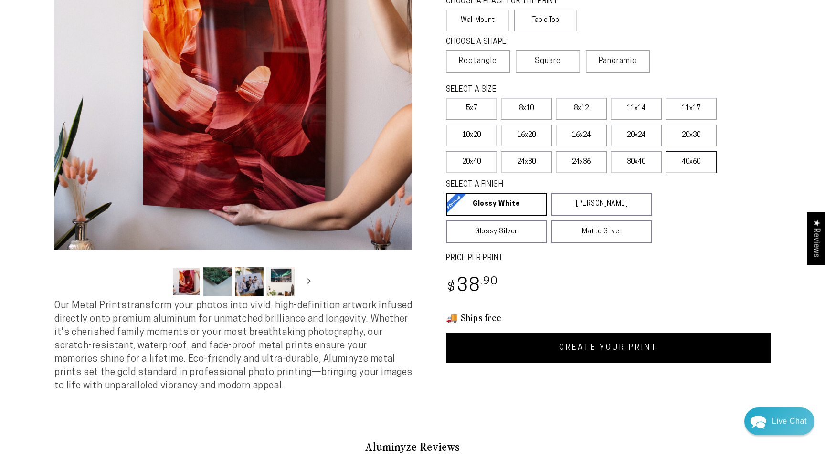 This screenshot has height=459, width=825. What do you see at coordinates (308, 282) in the screenshot?
I see `button: Slide right` at bounding box center [308, 282].